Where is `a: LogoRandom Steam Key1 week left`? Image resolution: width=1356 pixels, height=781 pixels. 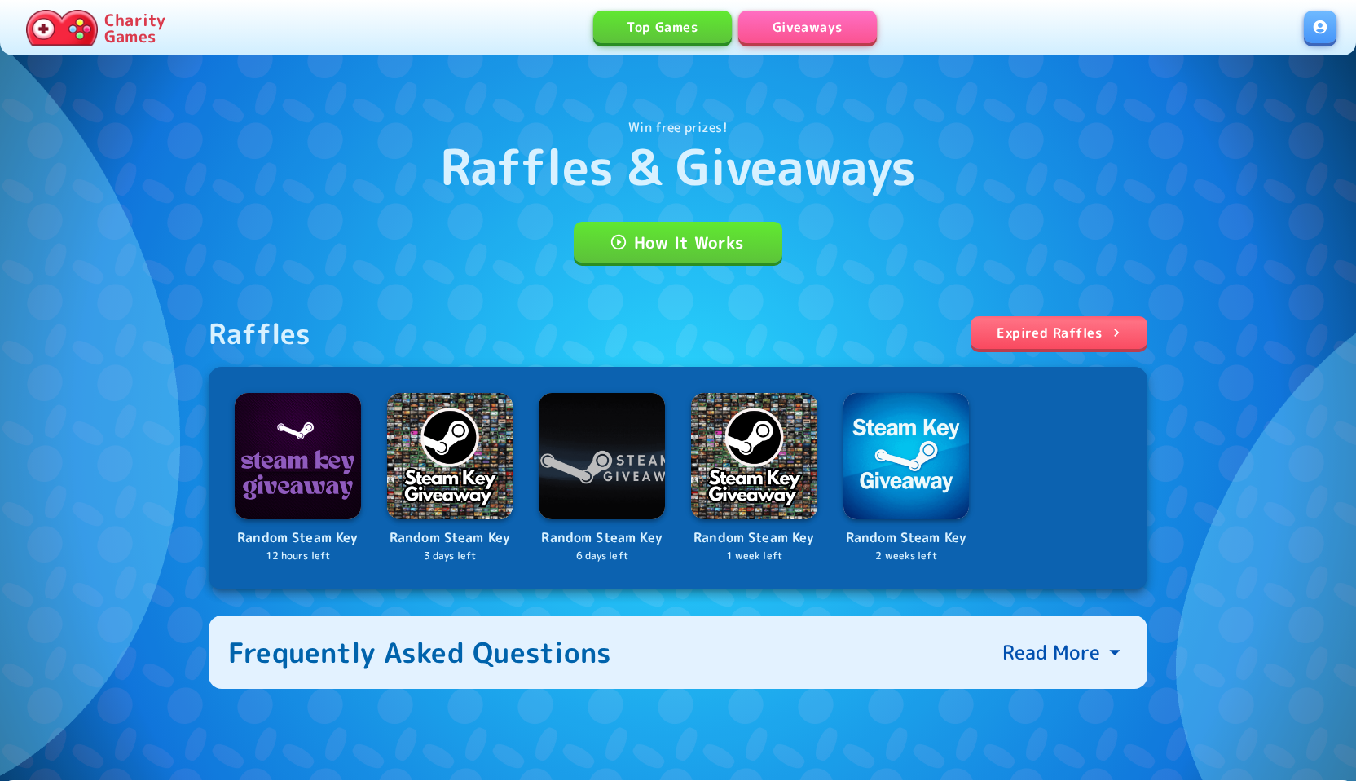
a: LogoRandom Steam Key1 week left is located at coordinates (754, 478).